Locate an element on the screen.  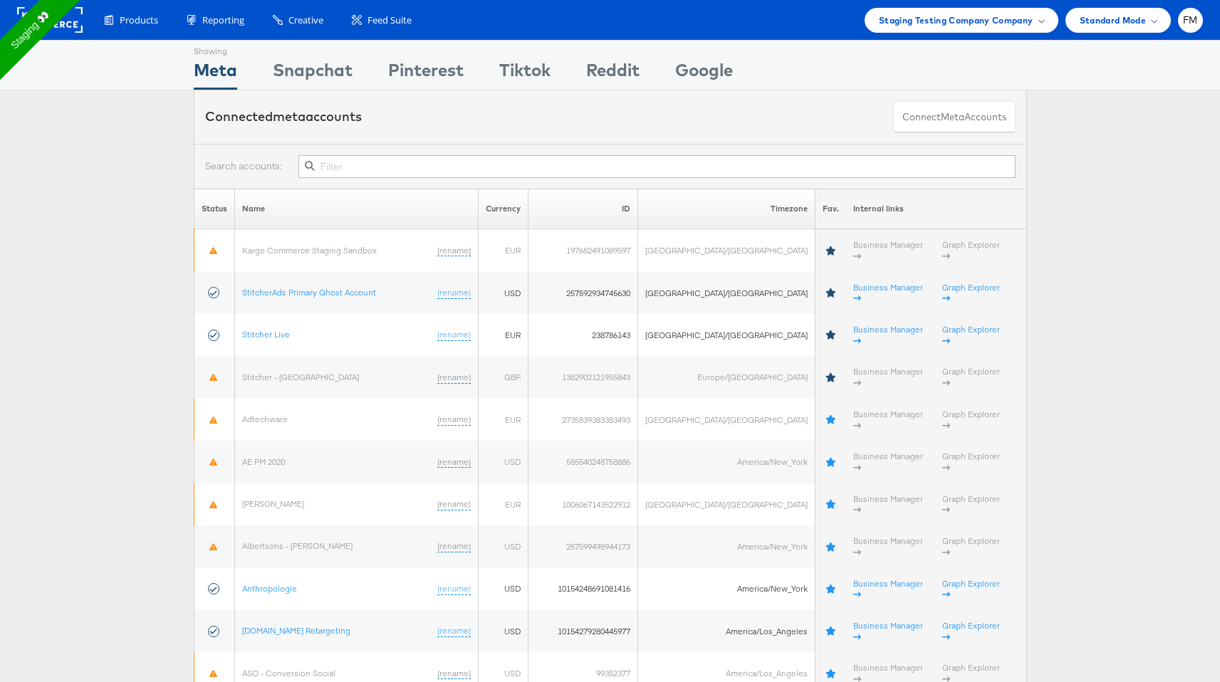
td: 10154279280445977 is located at coordinates (583, 631).